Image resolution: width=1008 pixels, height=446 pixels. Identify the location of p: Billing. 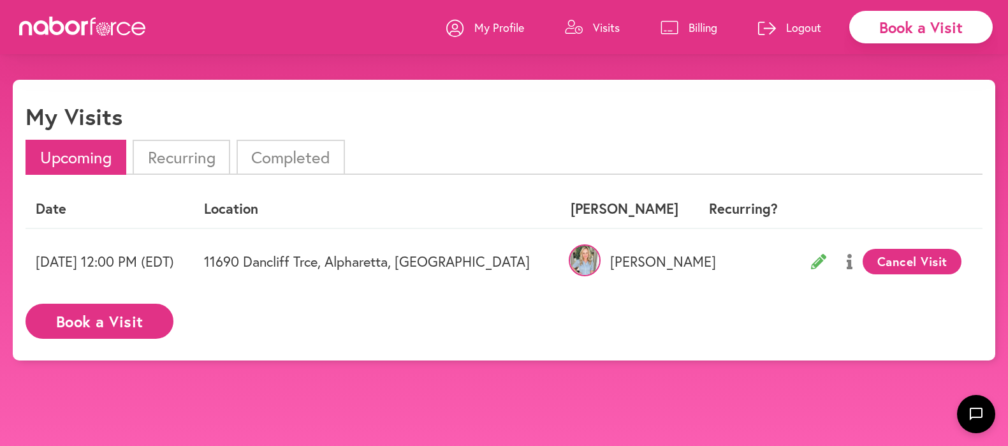
(703, 27).